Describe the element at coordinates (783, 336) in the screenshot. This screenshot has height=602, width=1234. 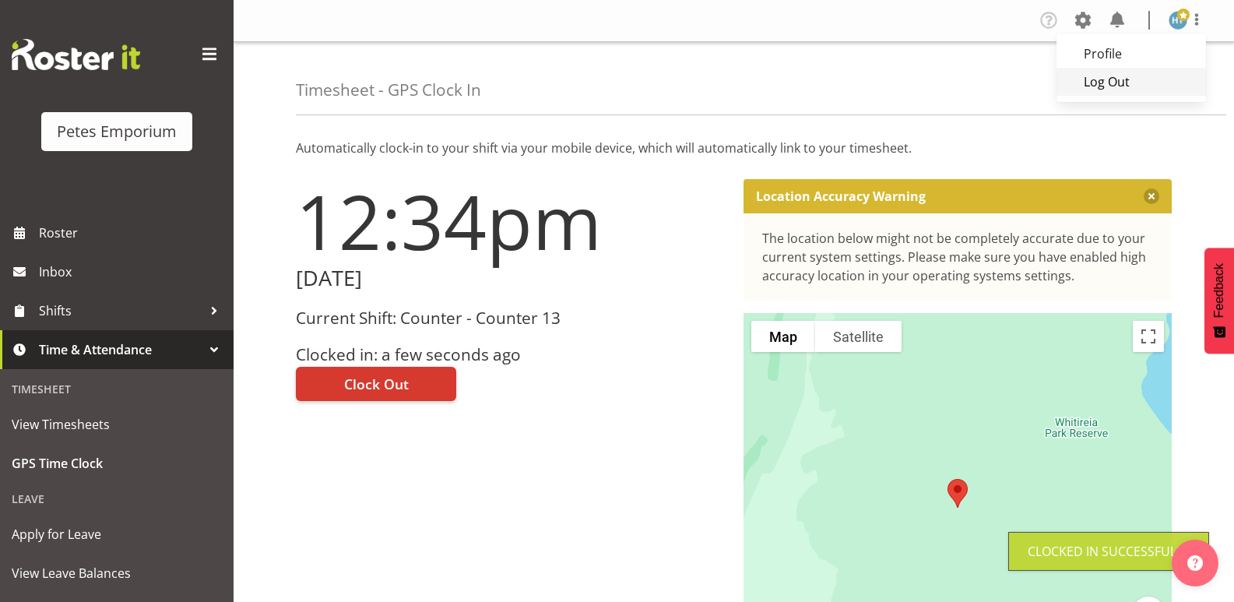
I see `button: Show street map` at that location.